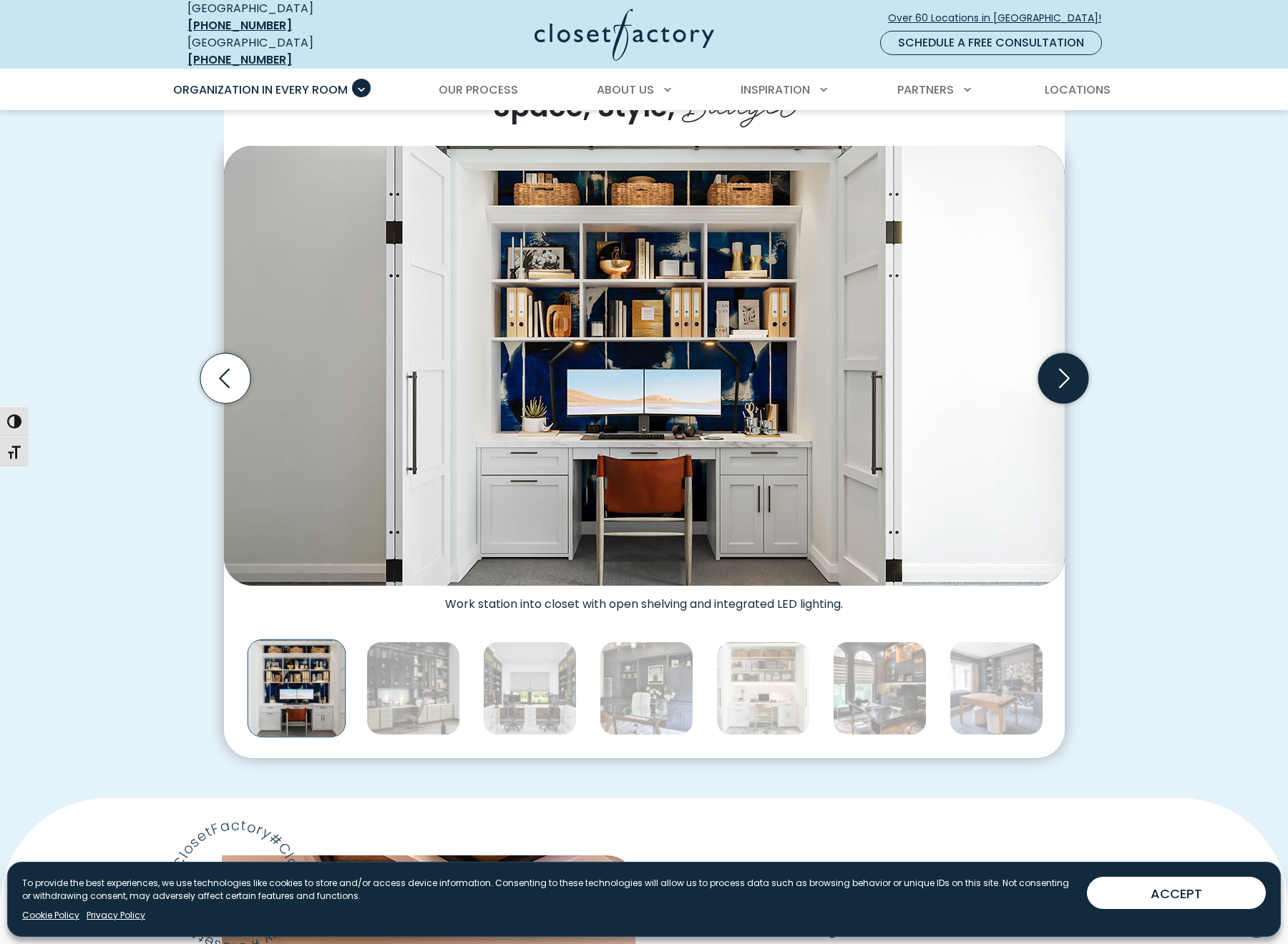  What do you see at coordinates (762, 688) in the screenshot?
I see `img: Compact, closet-style workstation with two-tier open shelving, wicker baskets, framed prints, and...` at bounding box center [762, 688].